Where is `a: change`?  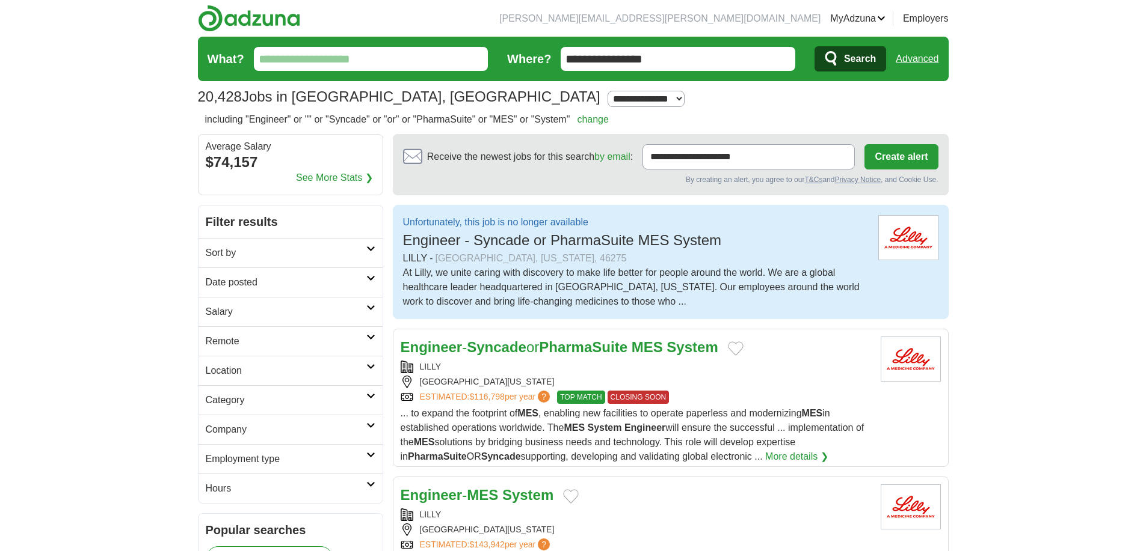 a: change is located at coordinates (592, 119).